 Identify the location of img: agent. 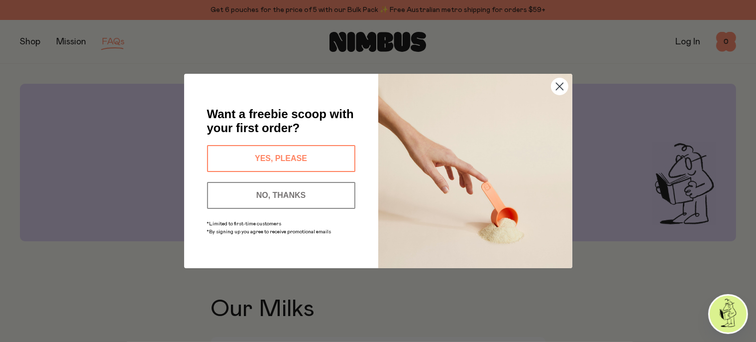
(728, 314).